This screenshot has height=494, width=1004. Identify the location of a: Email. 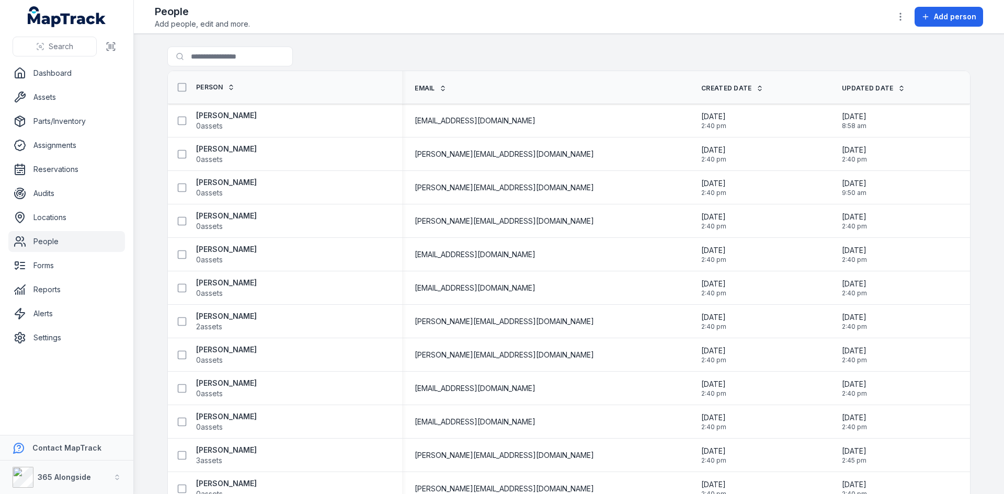
(431, 88).